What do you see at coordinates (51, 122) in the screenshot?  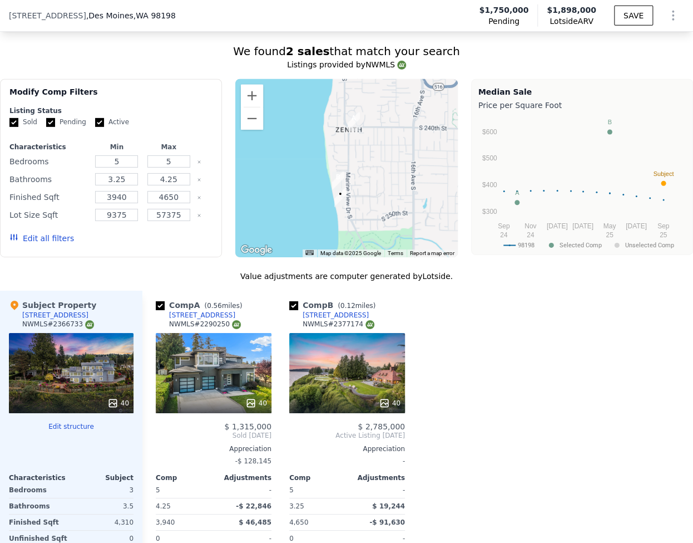 I see `input: Pending` at bounding box center [51, 122].